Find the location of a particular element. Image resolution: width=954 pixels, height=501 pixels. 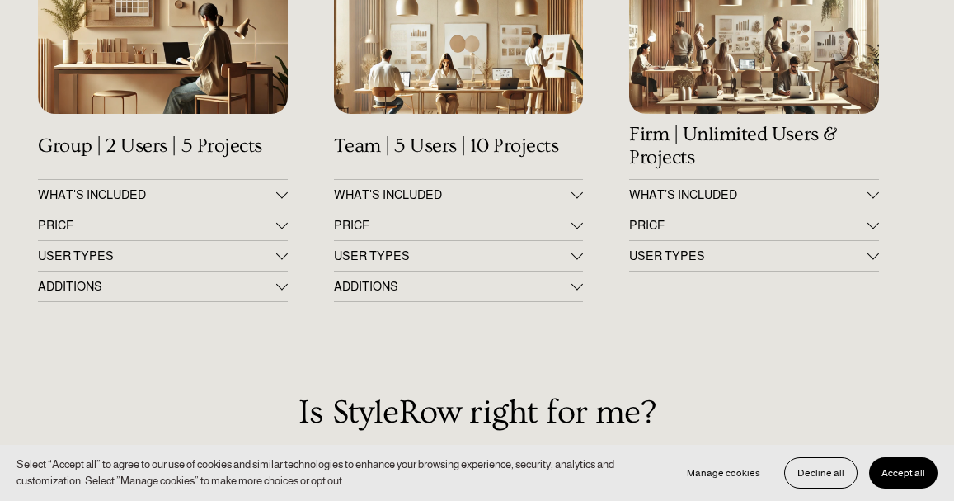

h2: Is StyleRow right for me? is located at coordinates (477, 413).